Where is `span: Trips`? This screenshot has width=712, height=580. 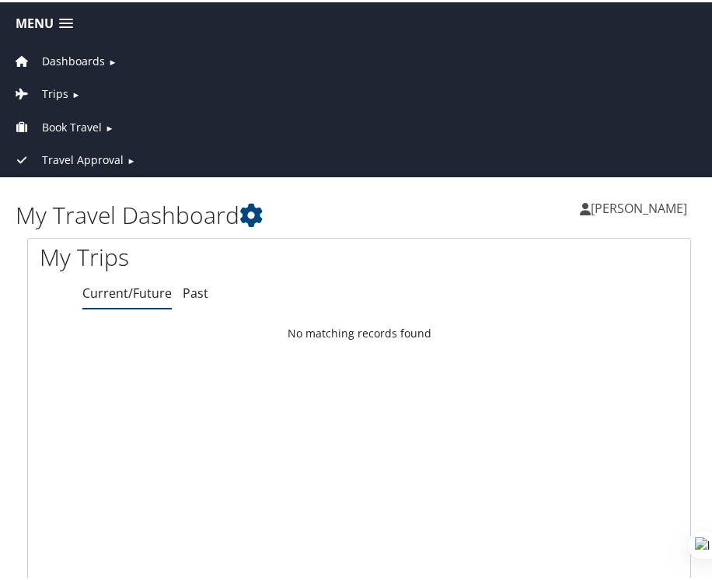 span: Trips is located at coordinates (55, 92).